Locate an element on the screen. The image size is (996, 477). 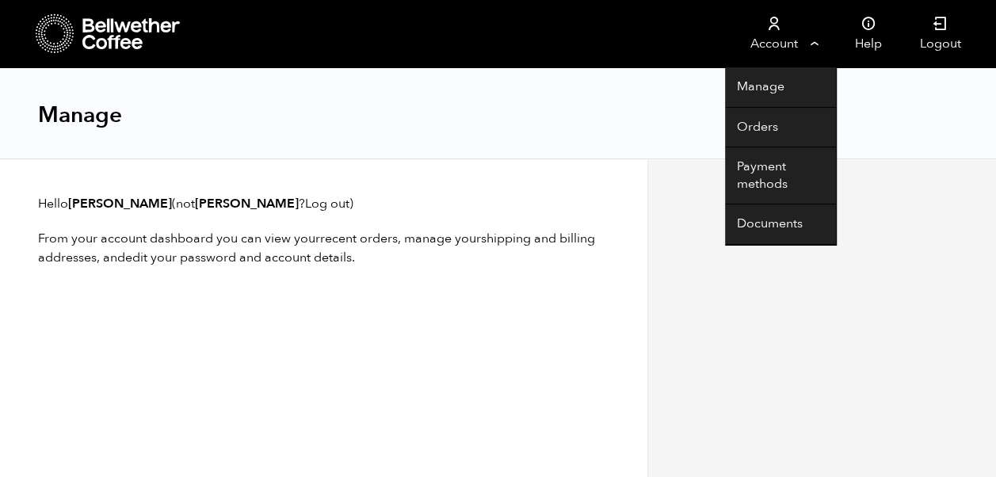
a: Manage is located at coordinates (781, 87).